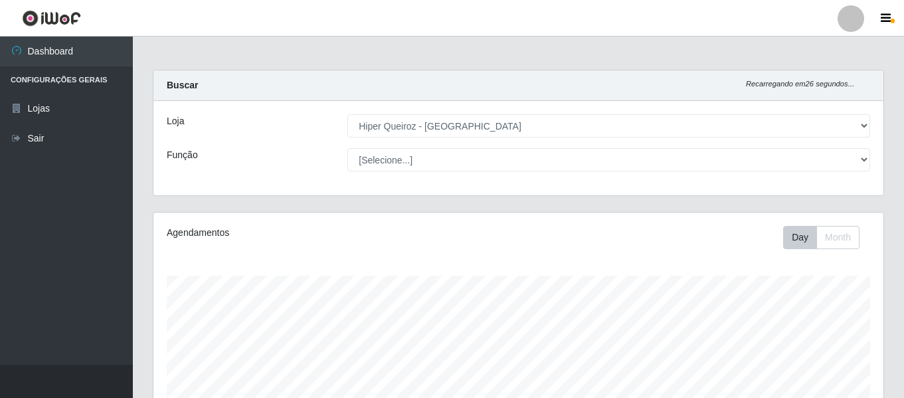 Image resolution: width=904 pixels, height=398 pixels. What do you see at coordinates (800, 84) in the screenshot?
I see `i: Recarregando em 26 segundos...` at bounding box center [800, 84].